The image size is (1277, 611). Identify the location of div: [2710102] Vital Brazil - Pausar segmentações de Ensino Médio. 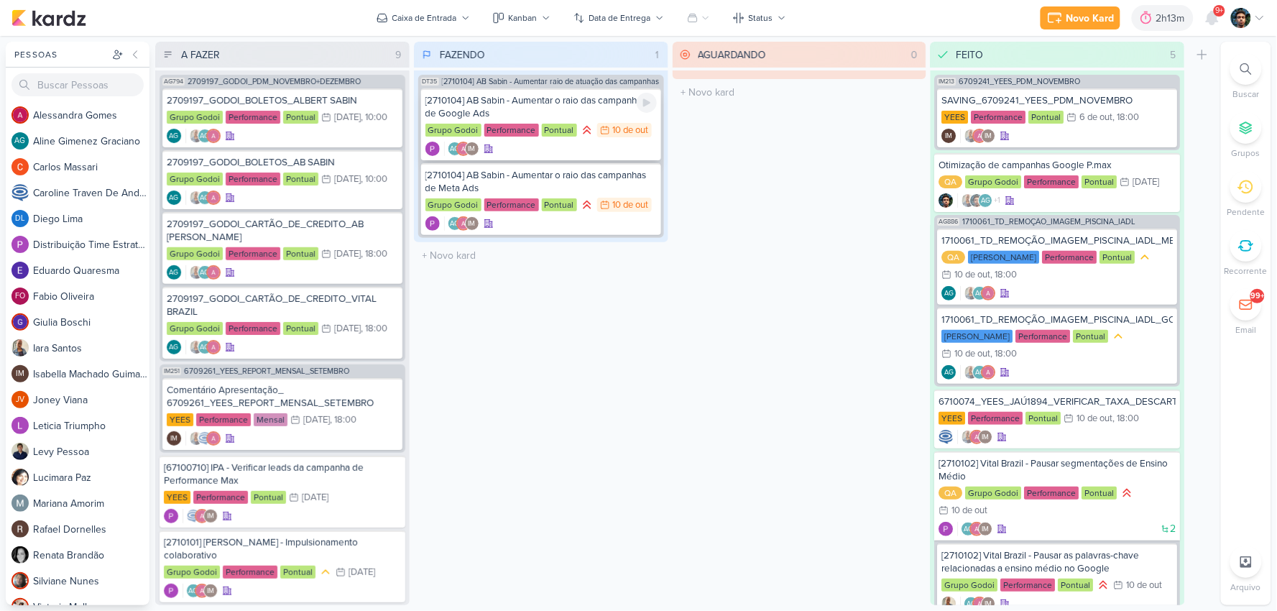
(1058, 470).